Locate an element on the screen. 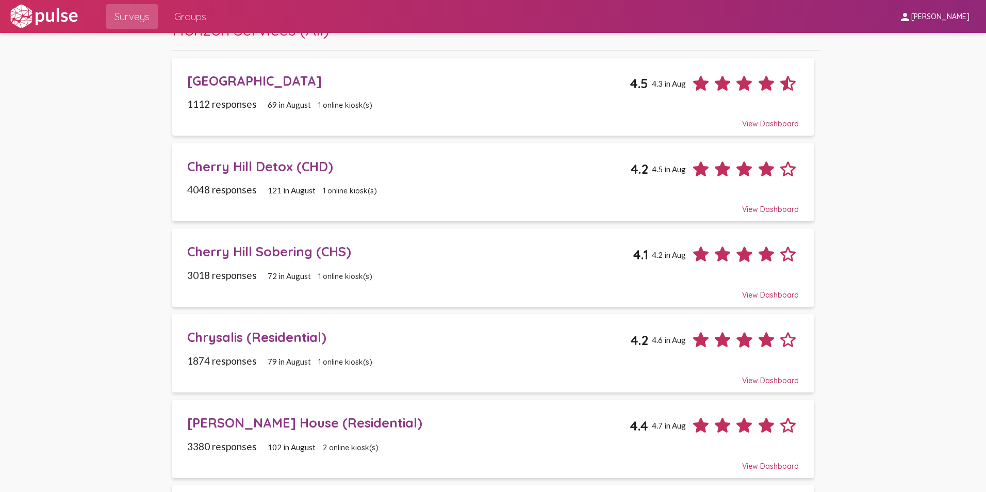  span: 4.4 is located at coordinates (639, 425).